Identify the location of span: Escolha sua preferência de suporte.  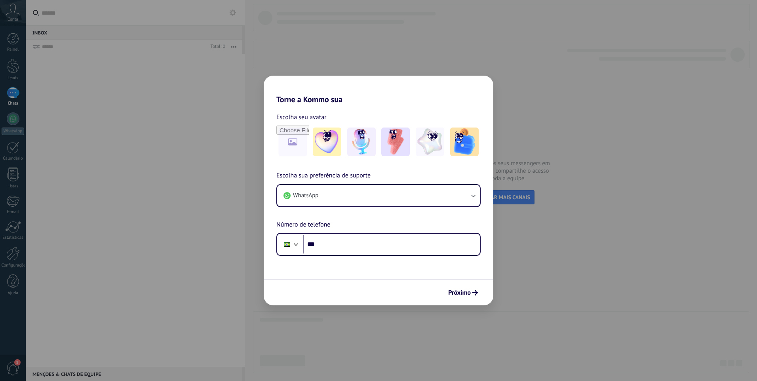
(324, 176).